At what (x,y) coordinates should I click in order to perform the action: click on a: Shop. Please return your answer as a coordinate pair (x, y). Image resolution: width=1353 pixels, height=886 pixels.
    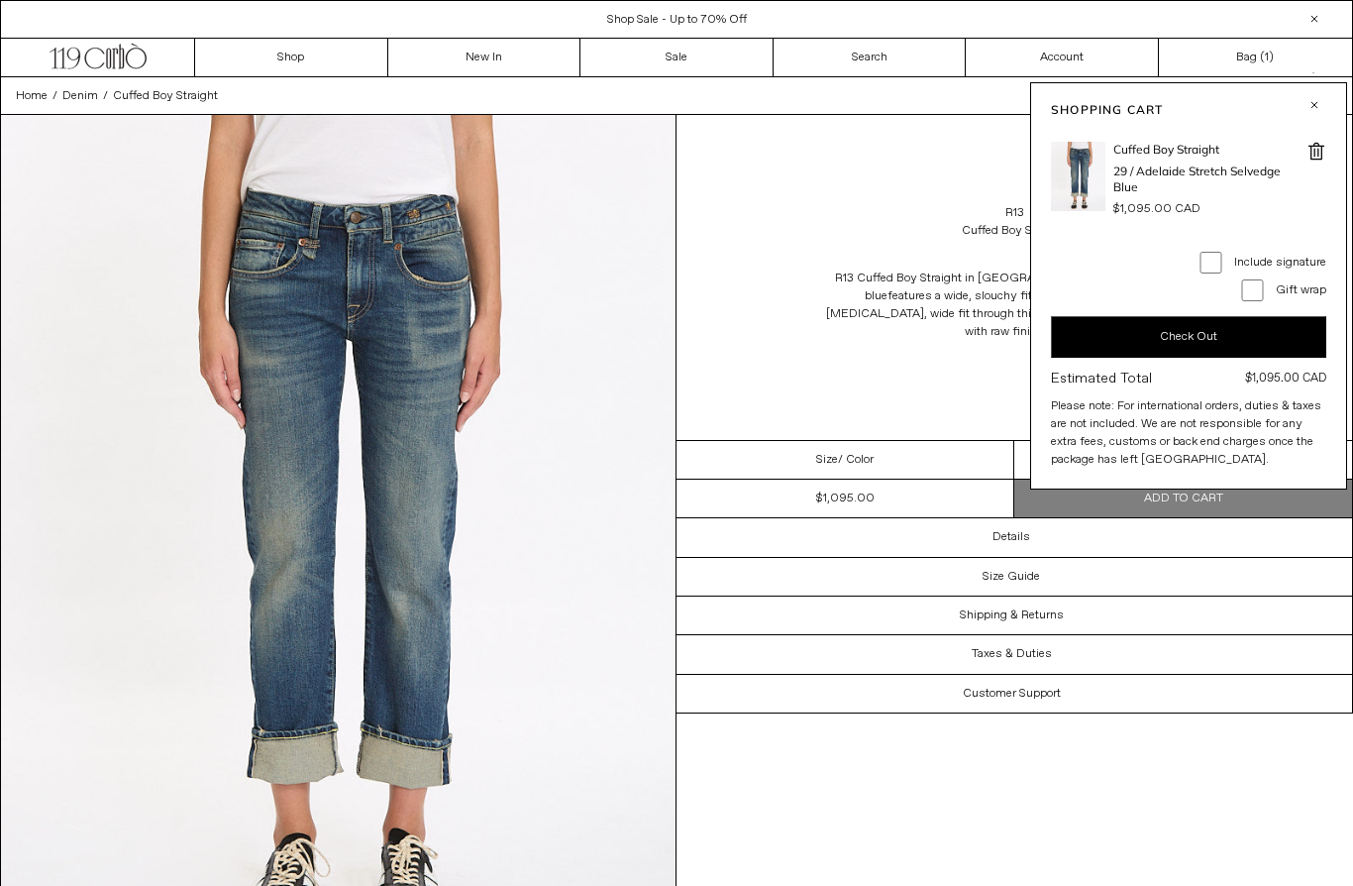
    Looking at the image, I should click on (291, 57).